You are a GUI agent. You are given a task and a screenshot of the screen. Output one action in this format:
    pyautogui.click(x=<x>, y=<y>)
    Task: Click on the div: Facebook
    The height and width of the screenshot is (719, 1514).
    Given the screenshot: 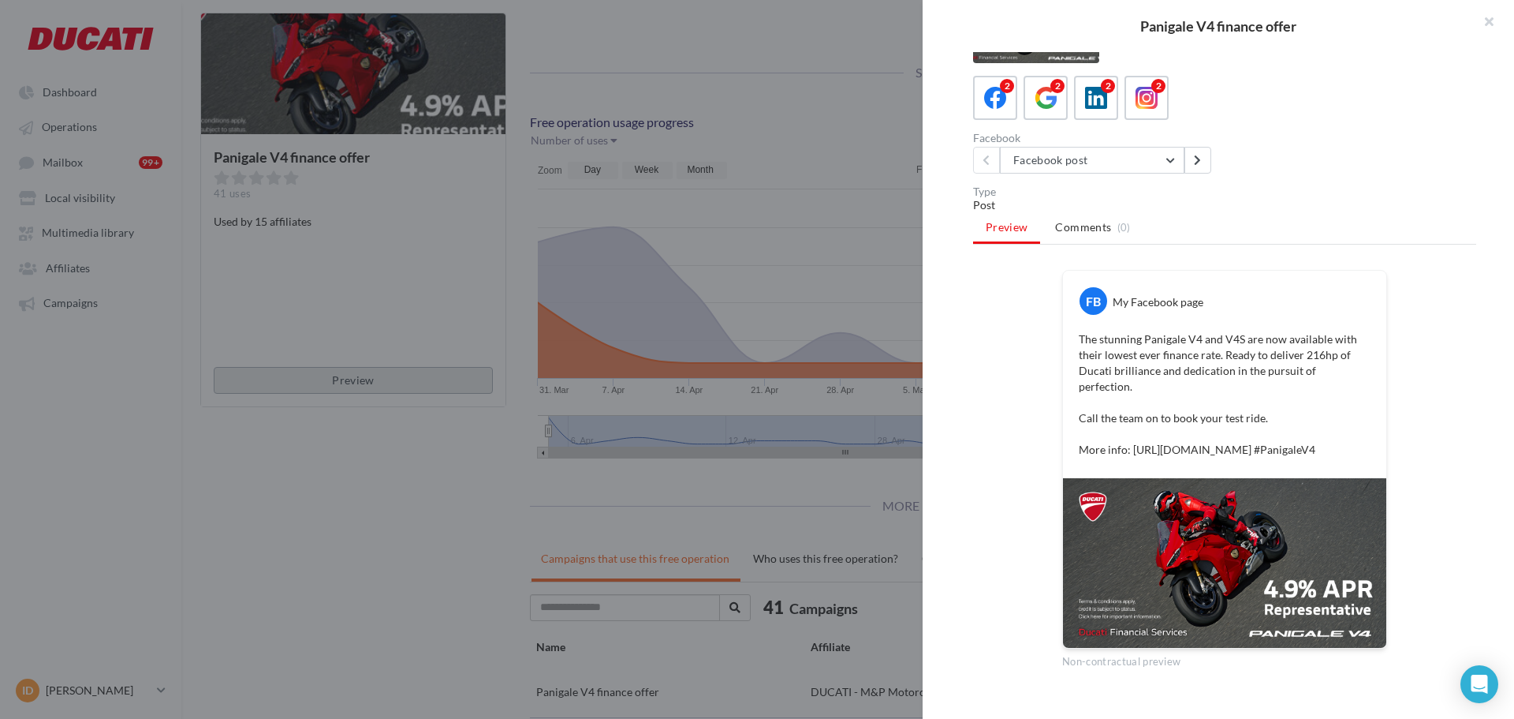 What is the action you would take?
    pyautogui.click(x=1096, y=138)
    